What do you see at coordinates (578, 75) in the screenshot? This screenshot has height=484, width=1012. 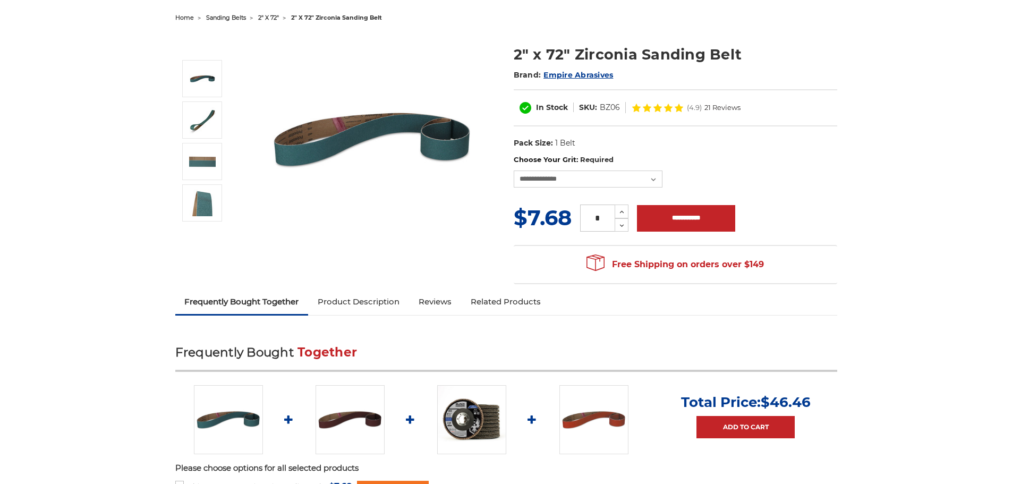 I see `span: Empire Abrasives` at bounding box center [578, 75].